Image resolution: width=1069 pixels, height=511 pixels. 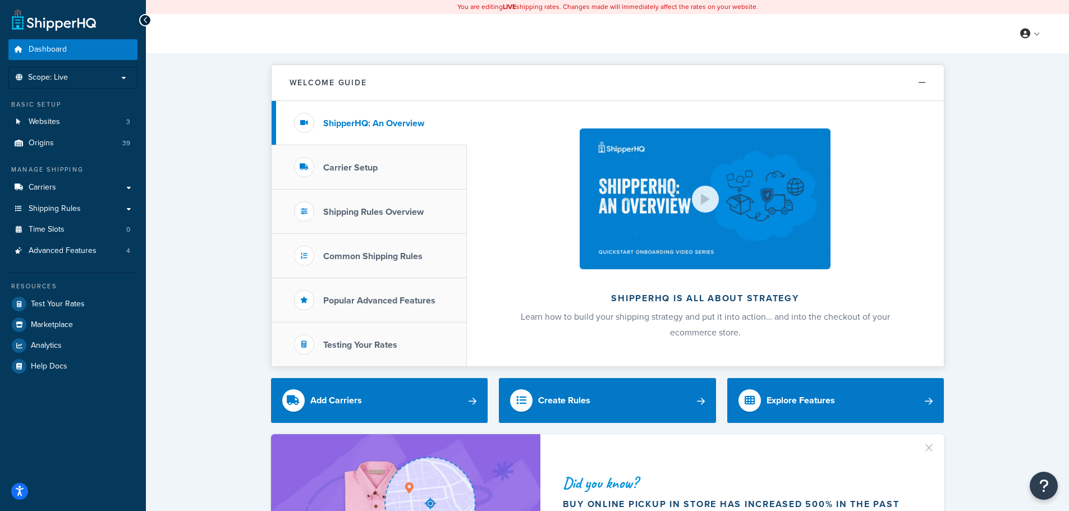 What do you see at coordinates (1044, 486) in the screenshot?
I see `button: Open Resource Center` at bounding box center [1044, 486].